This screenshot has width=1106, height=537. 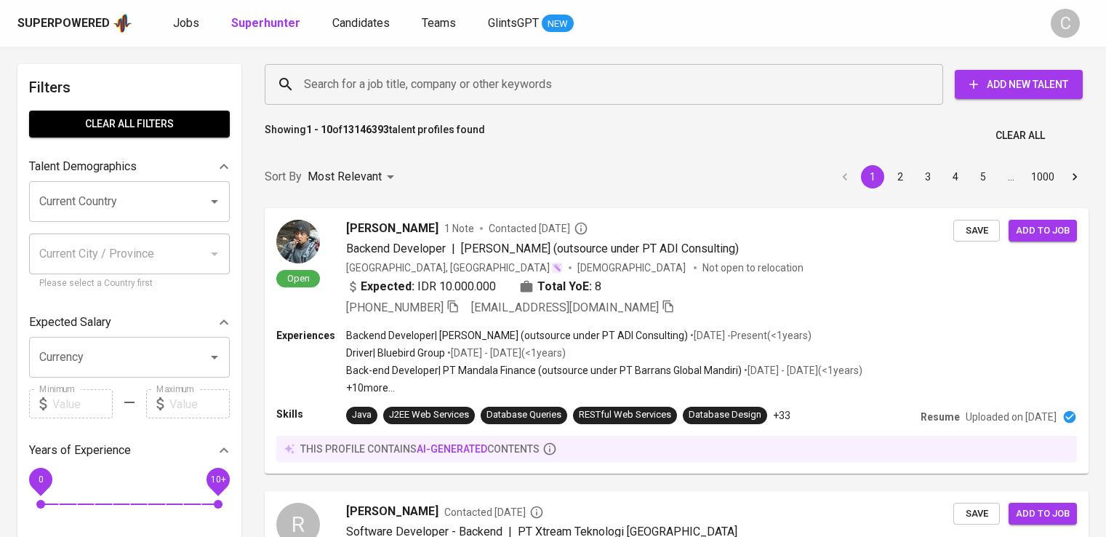 What do you see at coordinates (311, 335) in the screenshot?
I see `p: Experiences` at bounding box center [311, 335].